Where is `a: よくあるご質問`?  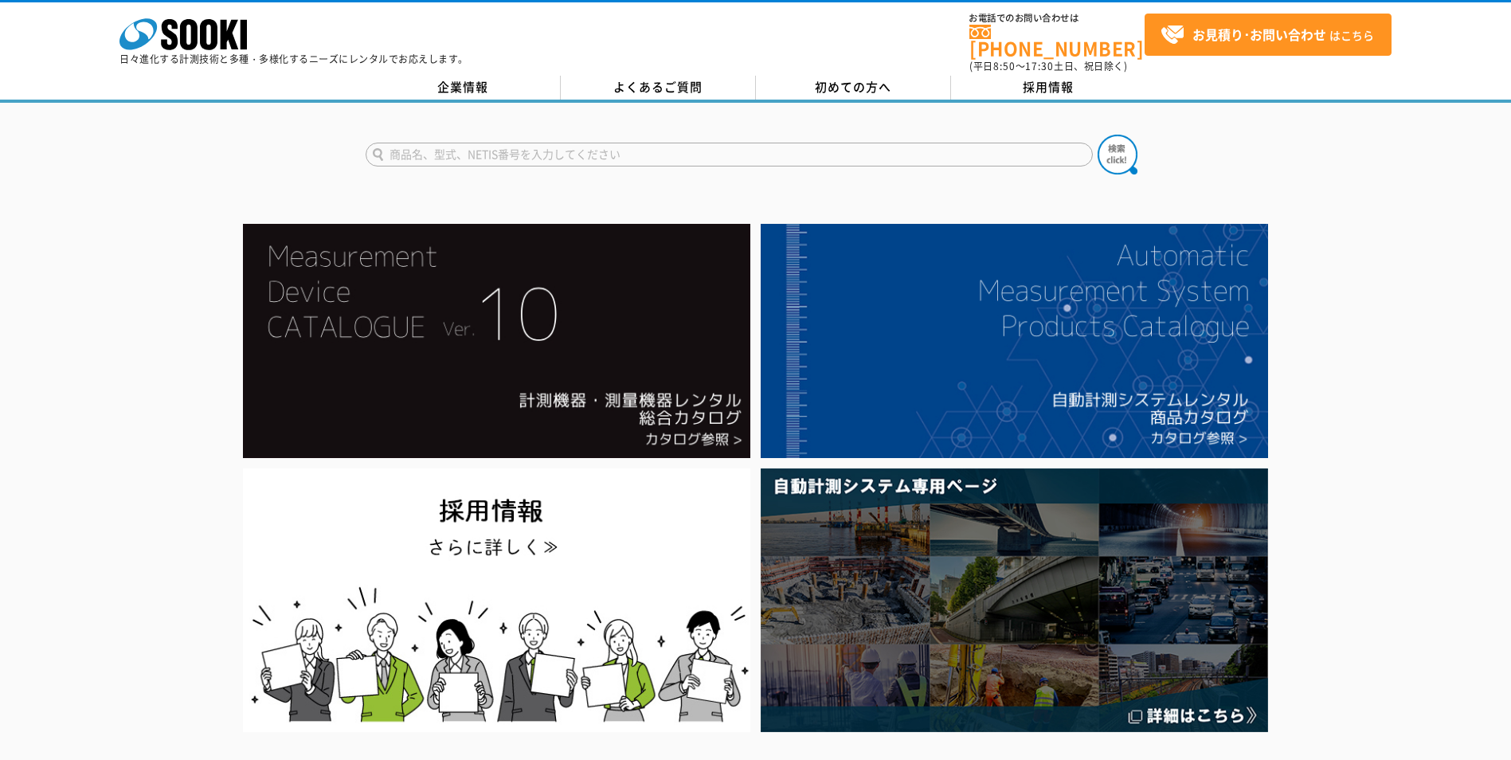 a: よくあるご質問 is located at coordinates (658, 88).